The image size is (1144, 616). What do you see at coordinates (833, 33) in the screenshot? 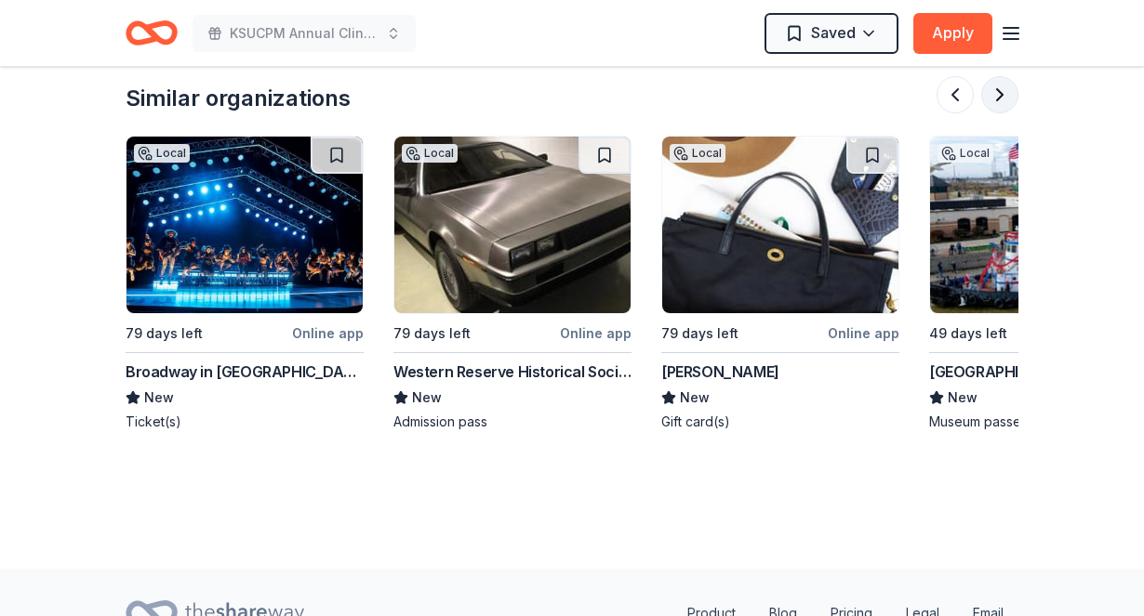
I see `span: Saved` at bounding box center [833, 33].